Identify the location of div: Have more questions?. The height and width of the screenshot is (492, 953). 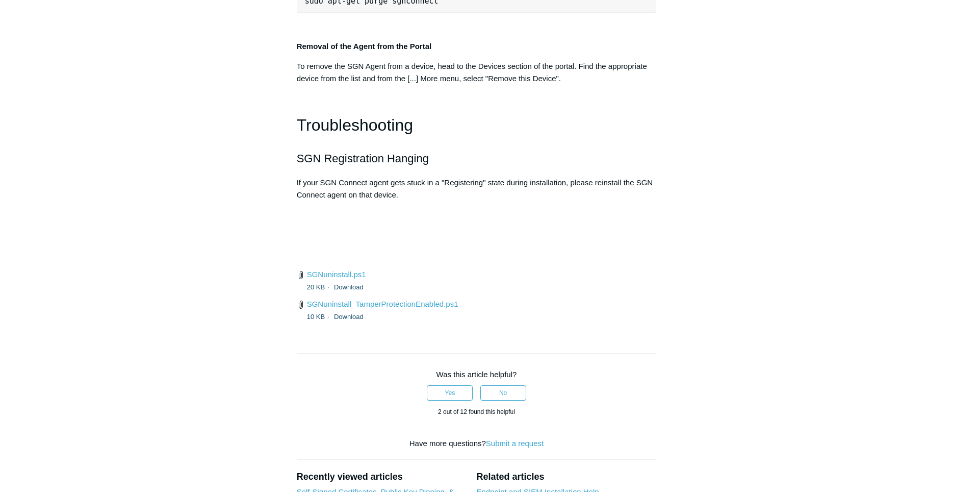
(477, 443).